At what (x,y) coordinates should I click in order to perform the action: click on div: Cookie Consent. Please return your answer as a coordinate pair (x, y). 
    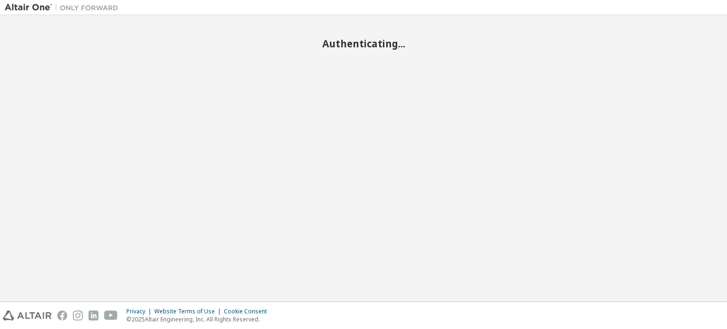
    Looking at the image, I should click on (248, 311).